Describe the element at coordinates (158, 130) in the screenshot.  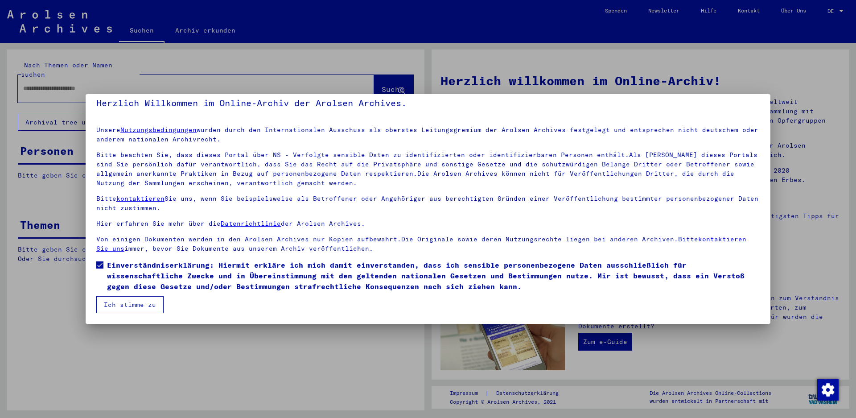
I see `a: Nutzungsbedingungen` at that location.